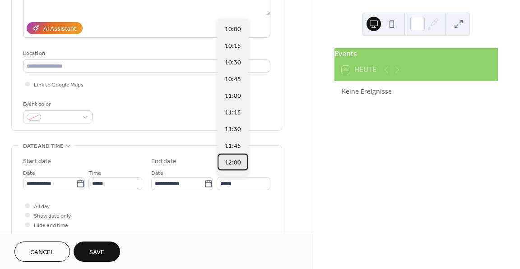  I want to click on span: 11:30, so click(233, 130).